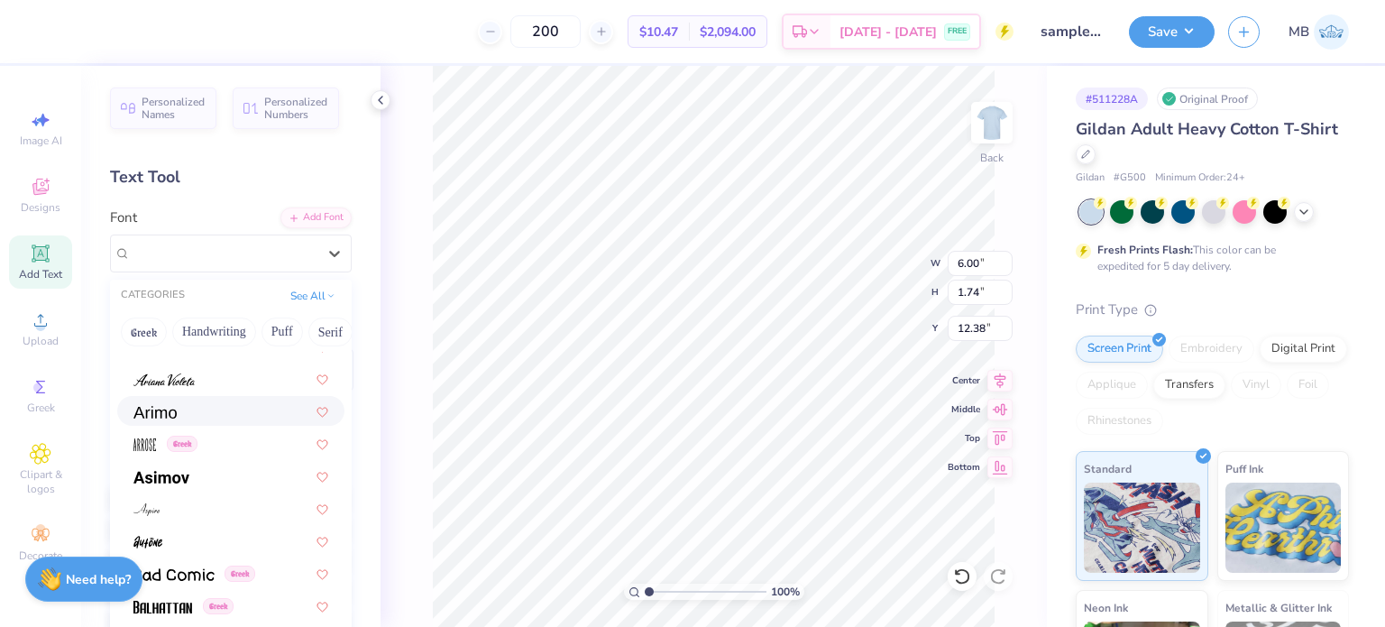 This screenshot has width=1385, height=627. Describe the element at coordinates (1106, 607) in the screenshot. I see `span: Neon Ink` at that location.